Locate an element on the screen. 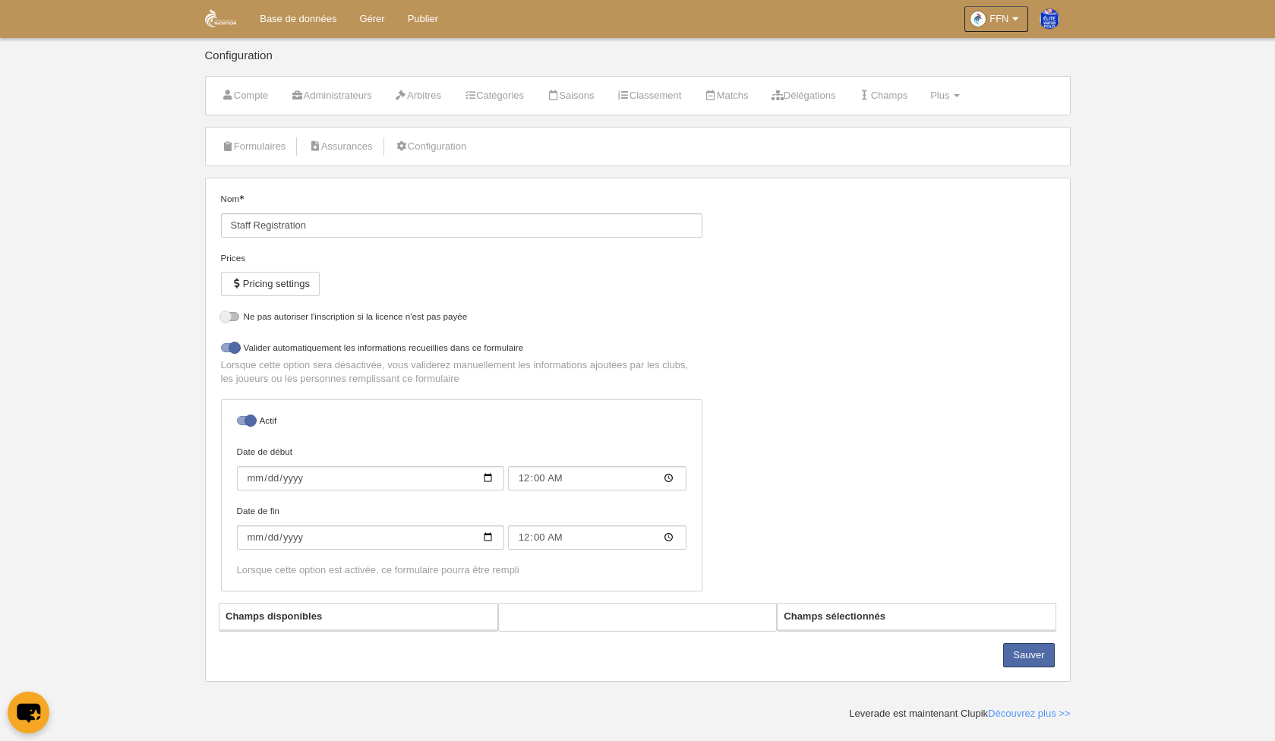 This screenshot has height=741, width=1275. th: Champs disponibles is located at coordinates (358, 617).